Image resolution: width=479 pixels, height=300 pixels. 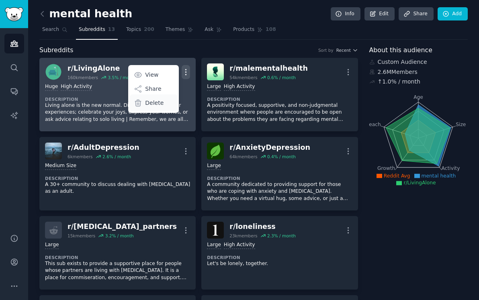 I want to click on div: r/ LivingAlone, so click(x=102, y=68).